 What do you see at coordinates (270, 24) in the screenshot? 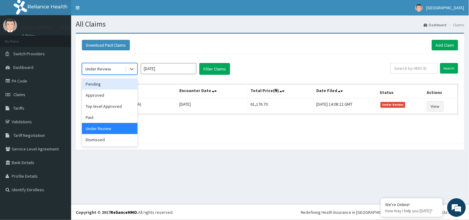
I see `h1: All Claims` at bounding box center [270, 24].